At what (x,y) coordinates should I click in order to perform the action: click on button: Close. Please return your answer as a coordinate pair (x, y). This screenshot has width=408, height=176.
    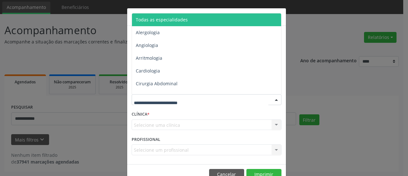
    Looking at the image, I should click on (280, 16).